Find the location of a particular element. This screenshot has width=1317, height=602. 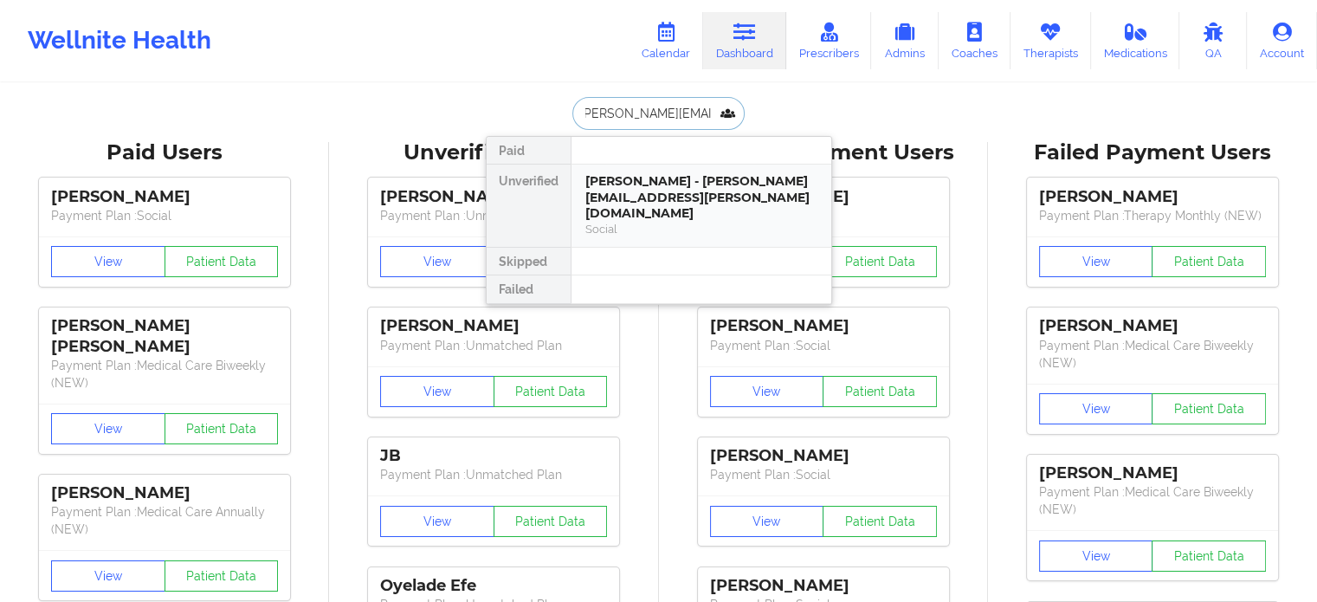

div: Social is located at coordinates (701, 229).